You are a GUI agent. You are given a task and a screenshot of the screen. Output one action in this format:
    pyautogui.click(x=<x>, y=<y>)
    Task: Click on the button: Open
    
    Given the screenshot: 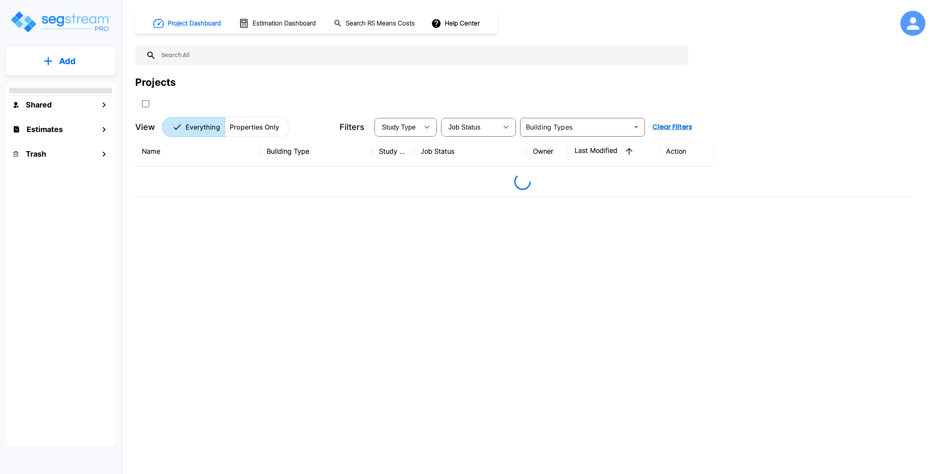 What is the action you would take?
    pyautogui.click(x=636, y=127)
    